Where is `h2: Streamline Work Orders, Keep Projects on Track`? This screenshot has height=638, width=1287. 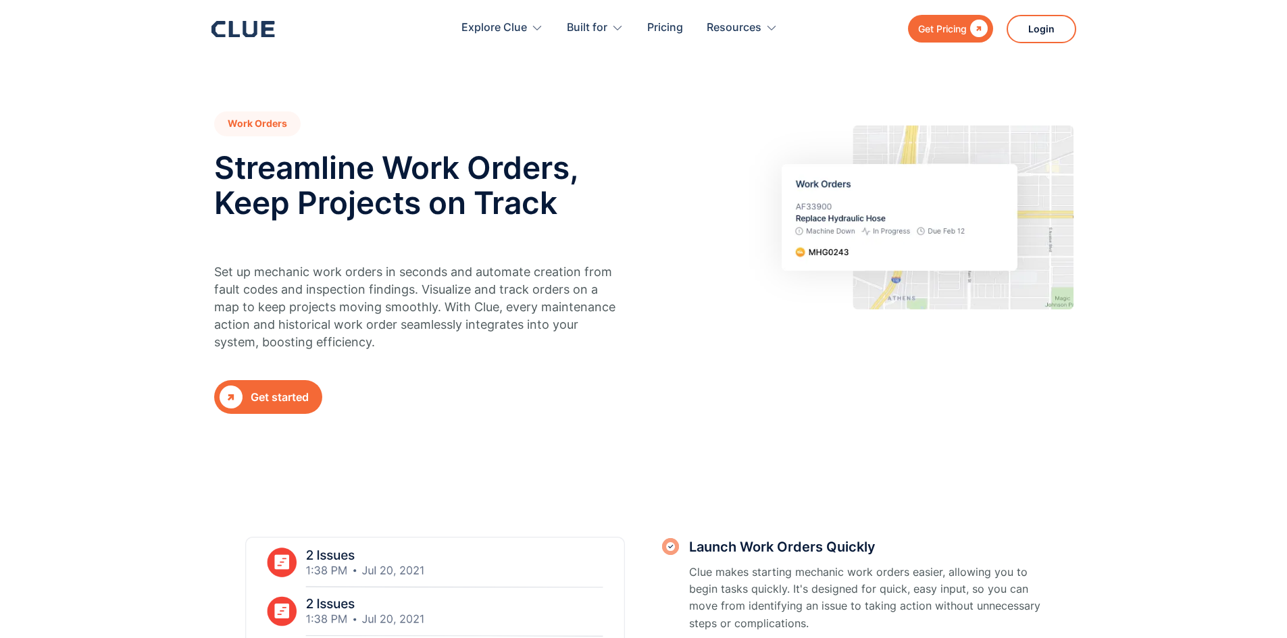
h2: Streamline Work Orders, Keep Projects on Track is located at coordinates (432, 185).